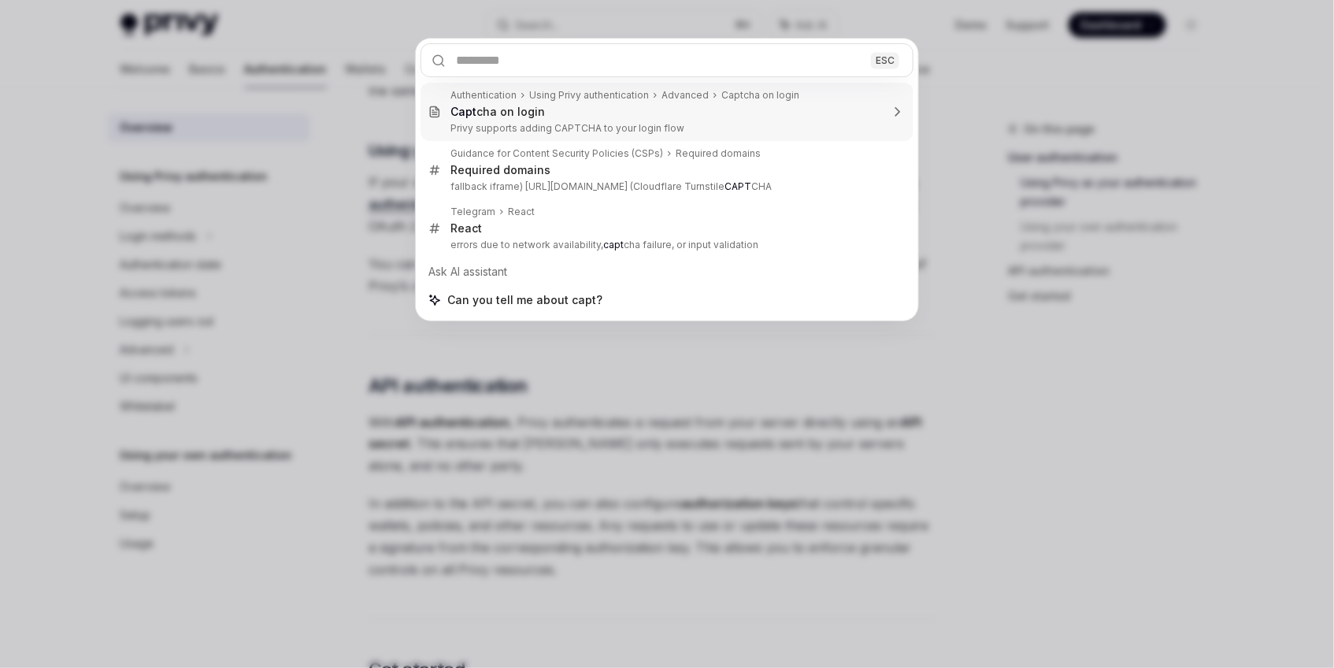  I want to click on div: Ask AI assistant, so click(667, 272).